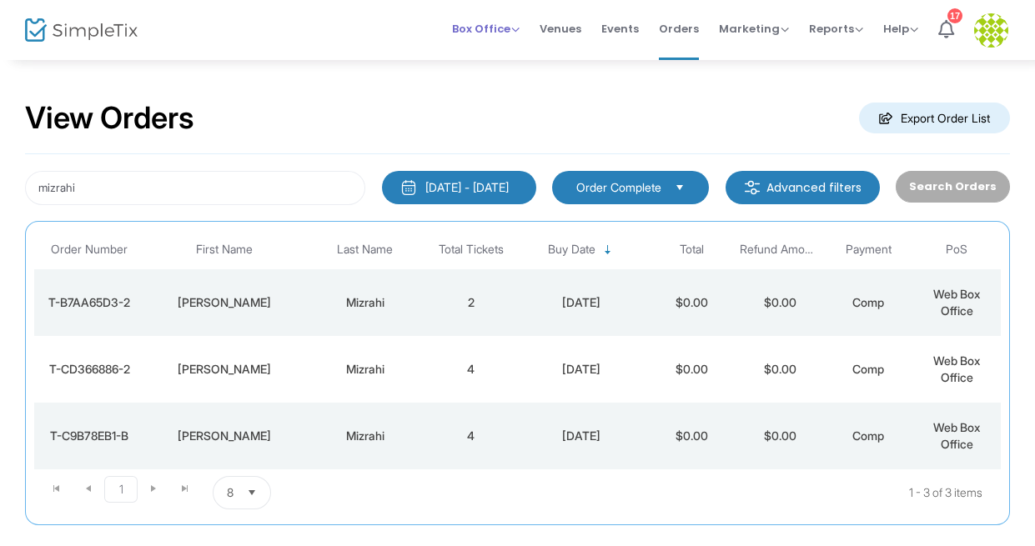 The height and width of the screenshot is (546, 1035). What do you see at coordinates (710, 493) in the screenshot?
I see `kendo-pager-info: 1 - 3 of 3 items` at bounding box center [710, 493].